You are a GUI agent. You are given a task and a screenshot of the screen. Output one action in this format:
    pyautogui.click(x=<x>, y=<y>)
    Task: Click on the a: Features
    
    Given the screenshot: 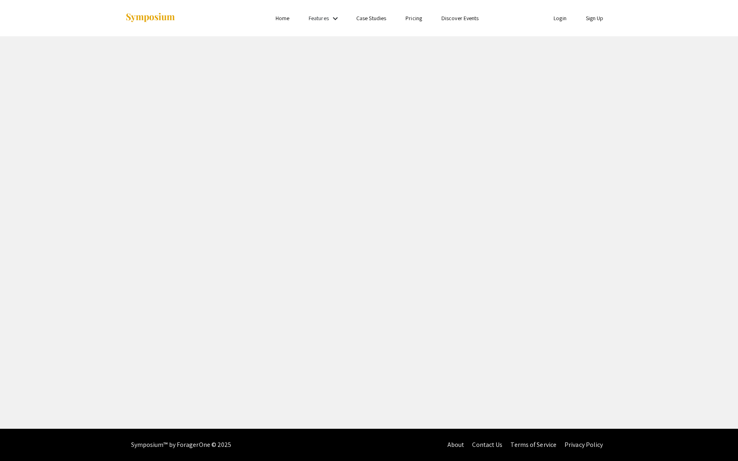 What is the action you would take?
    pyautogui.click(x=319, y=18)
    